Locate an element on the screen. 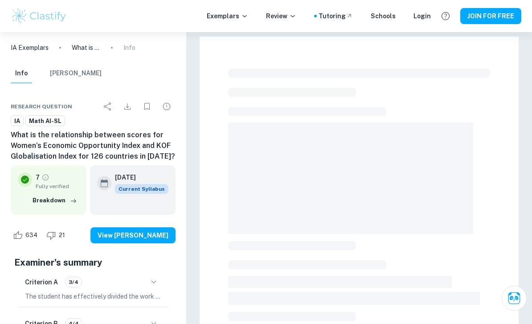 This screenshot has height=324, width=532. h6: Criterion A is located at coordinates (41, 282).